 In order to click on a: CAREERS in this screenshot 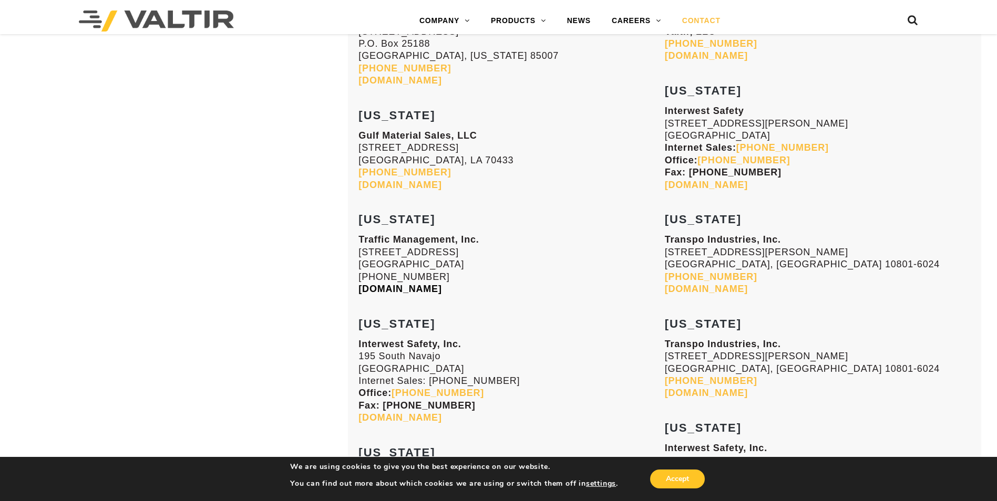, I will do `click(636, 21)`.